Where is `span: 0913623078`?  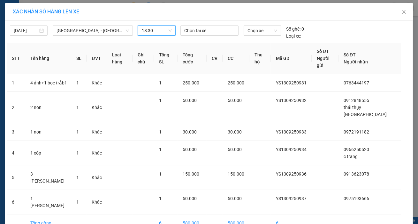 span: 0913623078 is located at coordinates (356, 174).